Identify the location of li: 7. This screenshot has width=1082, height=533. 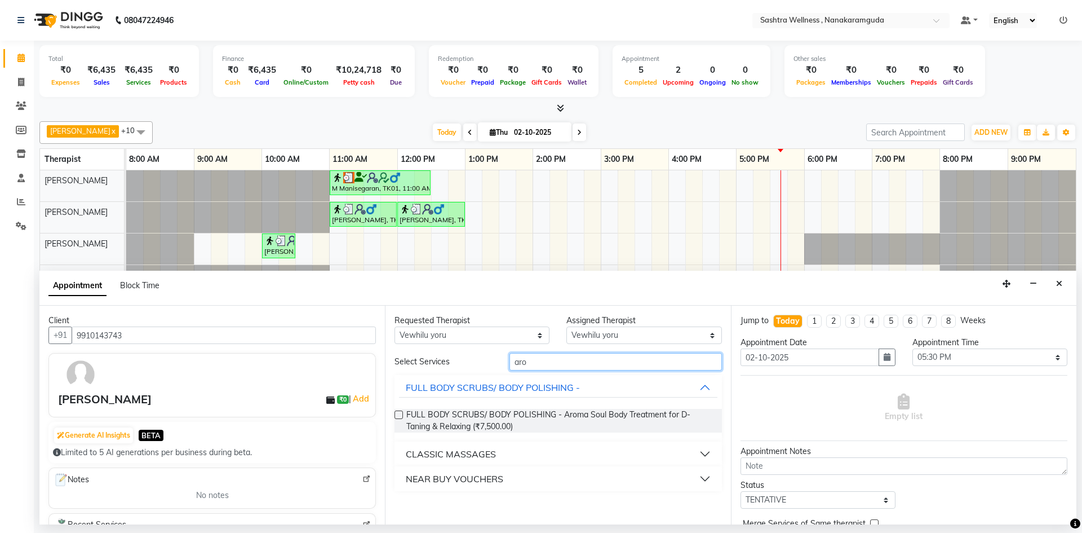
(929, 321).